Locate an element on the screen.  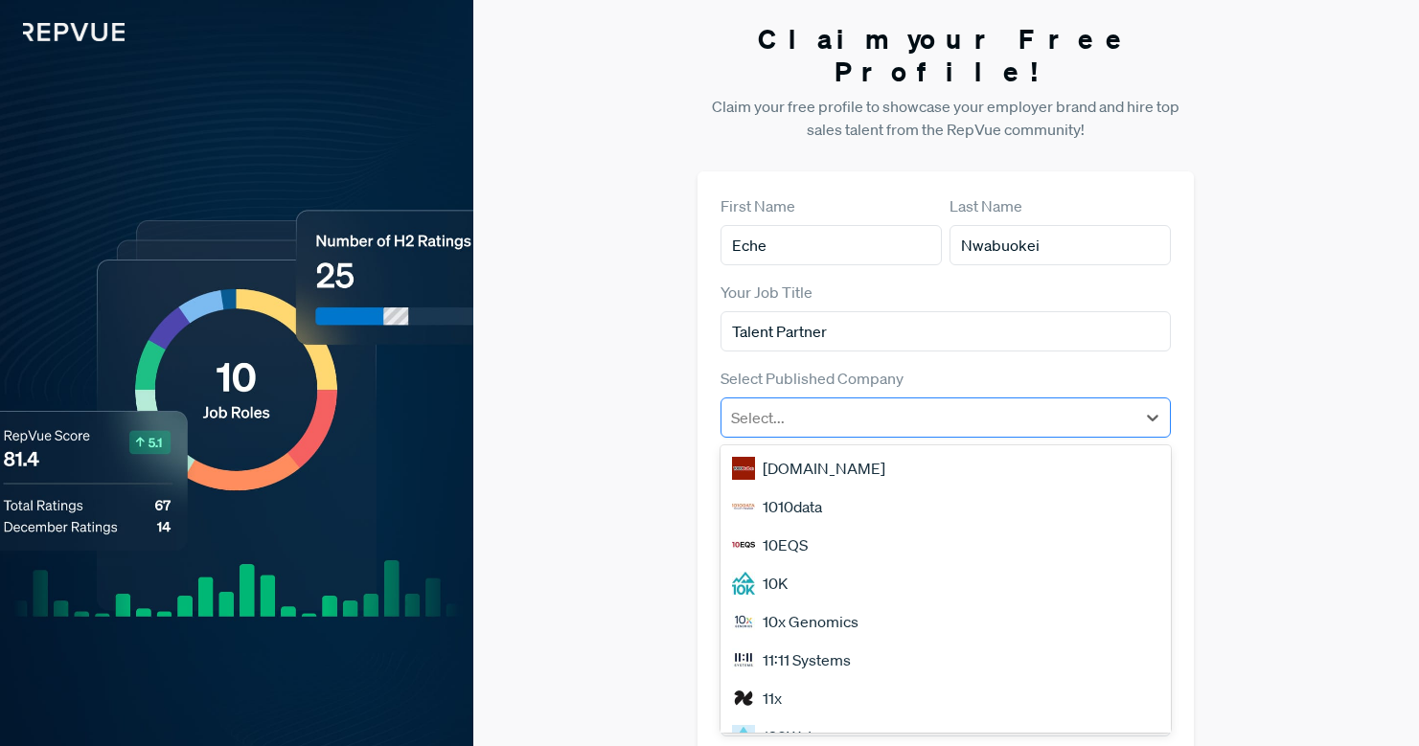
input: Title is located at coordinates (946, 332).